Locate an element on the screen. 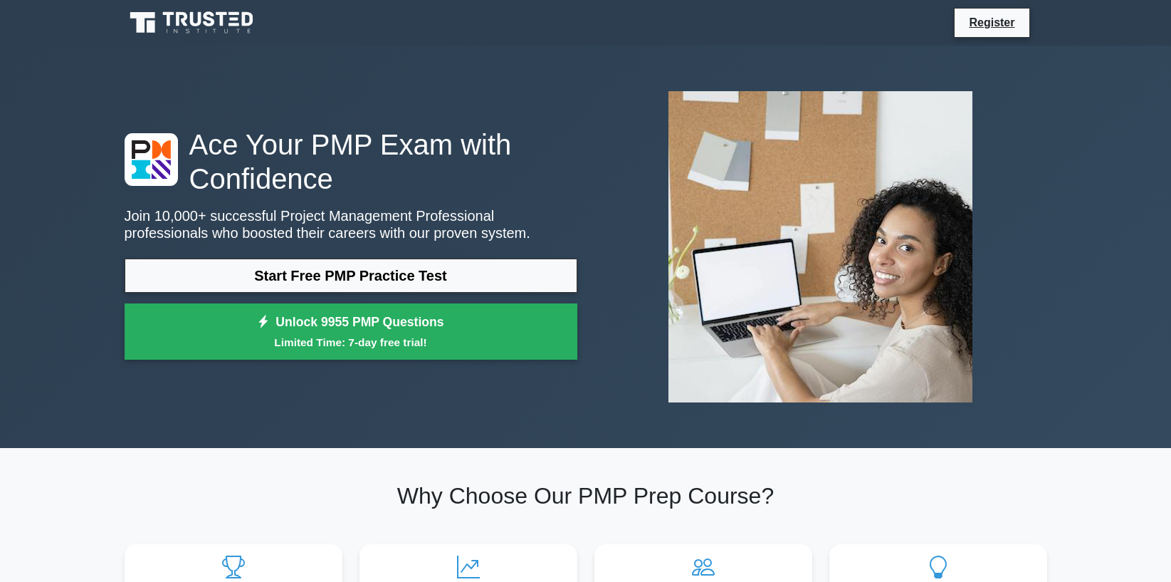 The image size is (1171, 582). a: Start Free PMP Practice Test is located at coordinates (351, 276).